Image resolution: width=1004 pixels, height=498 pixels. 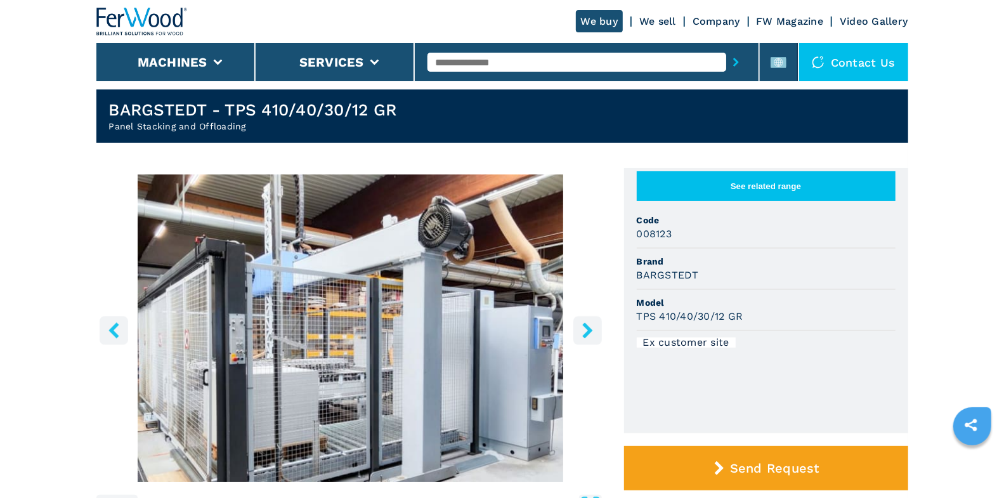 I want to click on h3: BARGSTEDT, so click(x=668, y=275).